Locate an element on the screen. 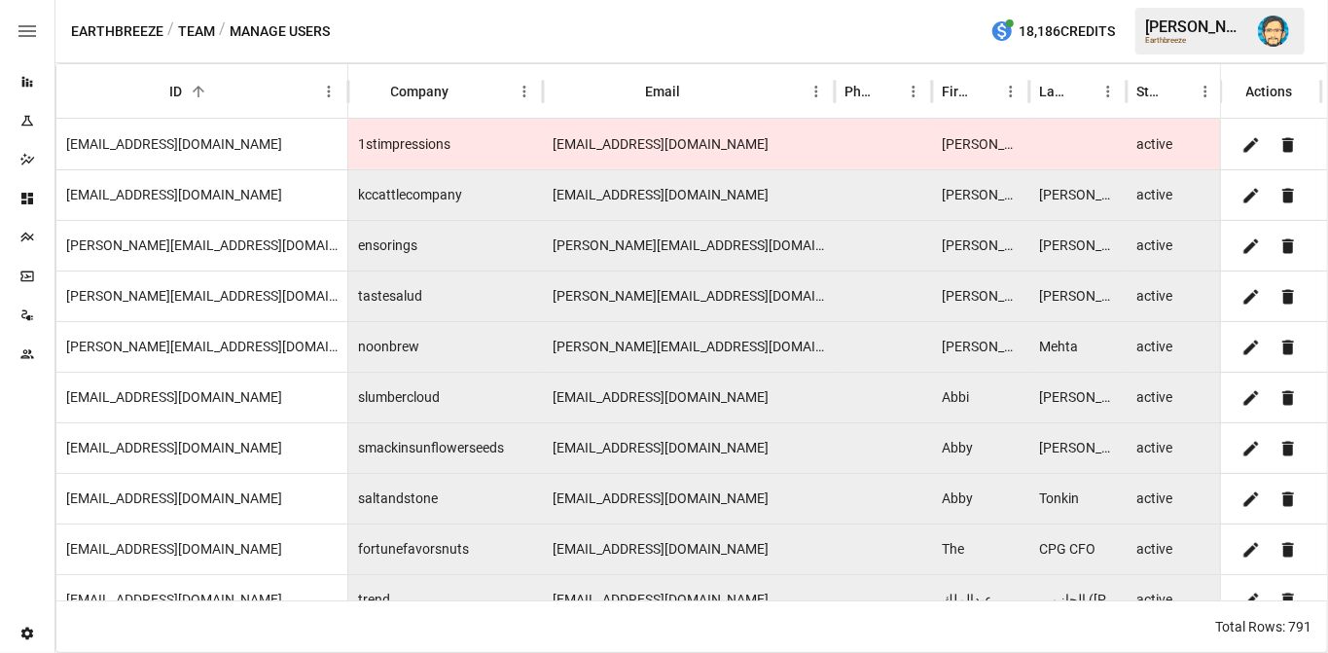 This screenshot has width=1328, height=653. div: Mullennix is located at coordinates (1078, 195).